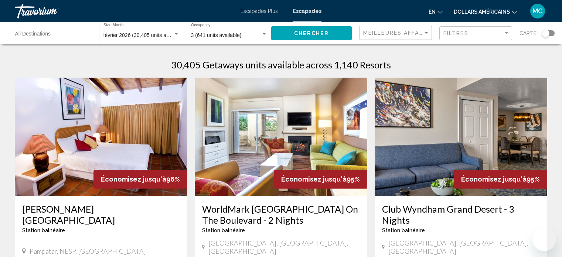 The height and width of the screenshot is (257, 562). What do you see at coordinates (397, 33) in the screenshot?
I see `mat-select: Sort by` at bounding box center [397, 33].